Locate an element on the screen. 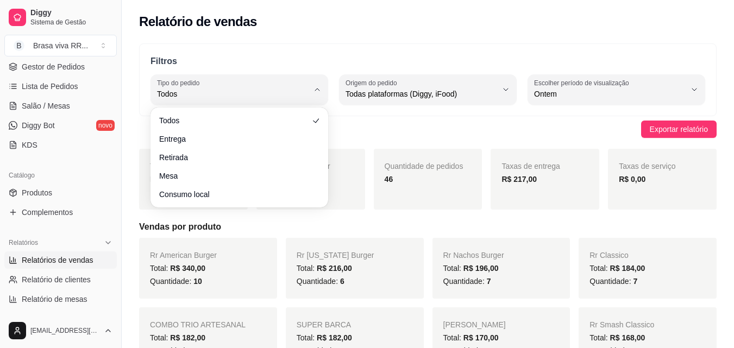  span: Produtos is located at coordinates (37, 193).